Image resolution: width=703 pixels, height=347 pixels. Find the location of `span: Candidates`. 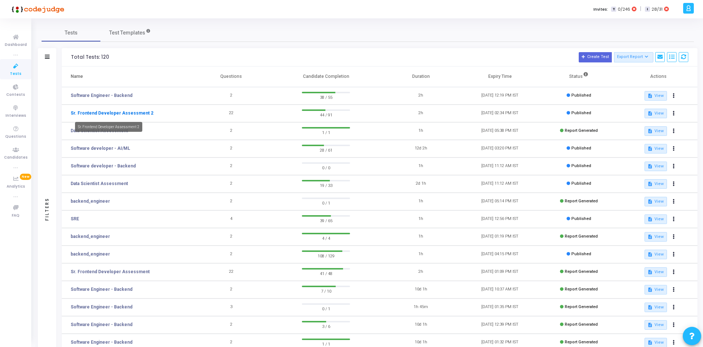

span: Candidates is located at coordinates (16, 158).